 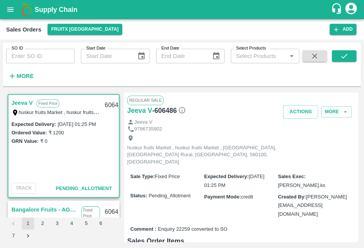 What do you see at coordinates (101, 223) in the screenshot?
I see `button: Go to page 6` at bounding box center [101, 223].